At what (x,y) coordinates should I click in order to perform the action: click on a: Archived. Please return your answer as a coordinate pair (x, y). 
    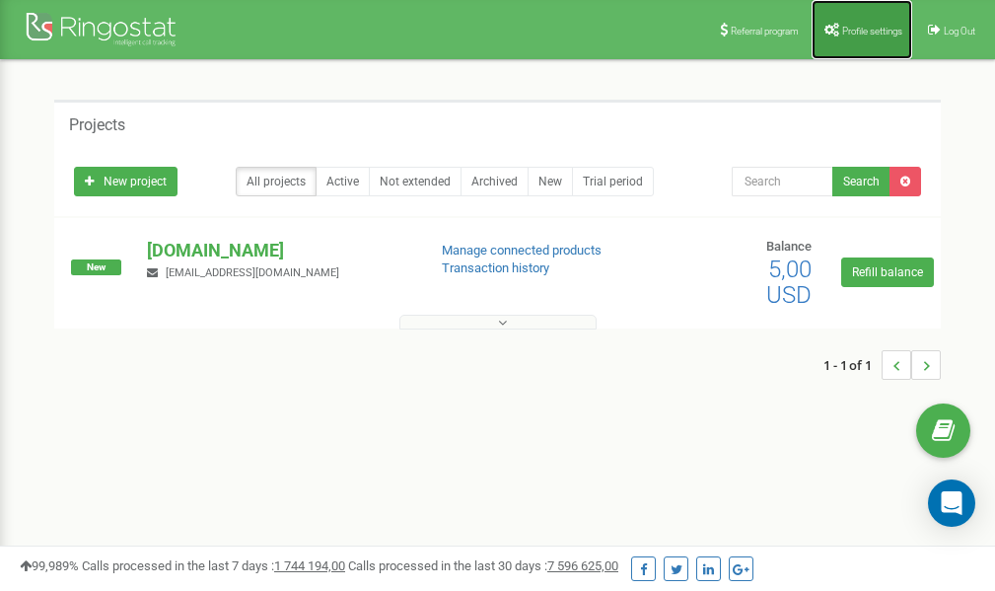
    Looking at the image, I should click on (494, 181).